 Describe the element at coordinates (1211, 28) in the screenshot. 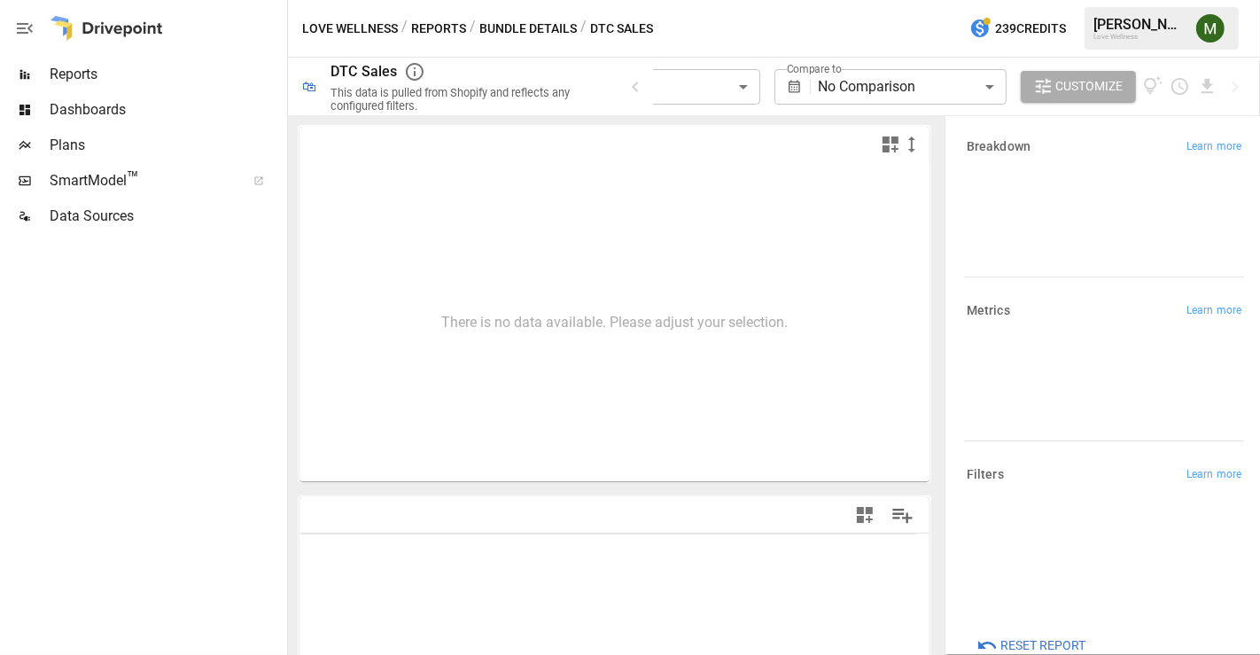

I see `button: Meredith Lacasse` at that location.